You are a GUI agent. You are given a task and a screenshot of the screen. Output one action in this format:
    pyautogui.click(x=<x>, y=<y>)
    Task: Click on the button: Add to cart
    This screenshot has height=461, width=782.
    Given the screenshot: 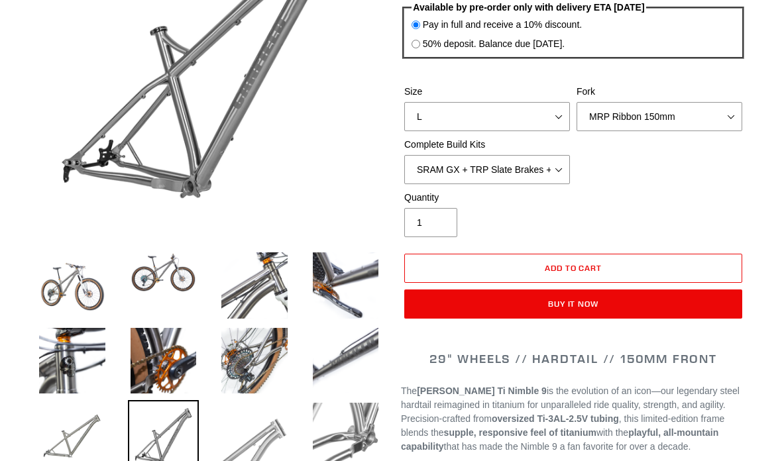 What is the action you would take?
    pyautogui.click(x=573, y=269)
    